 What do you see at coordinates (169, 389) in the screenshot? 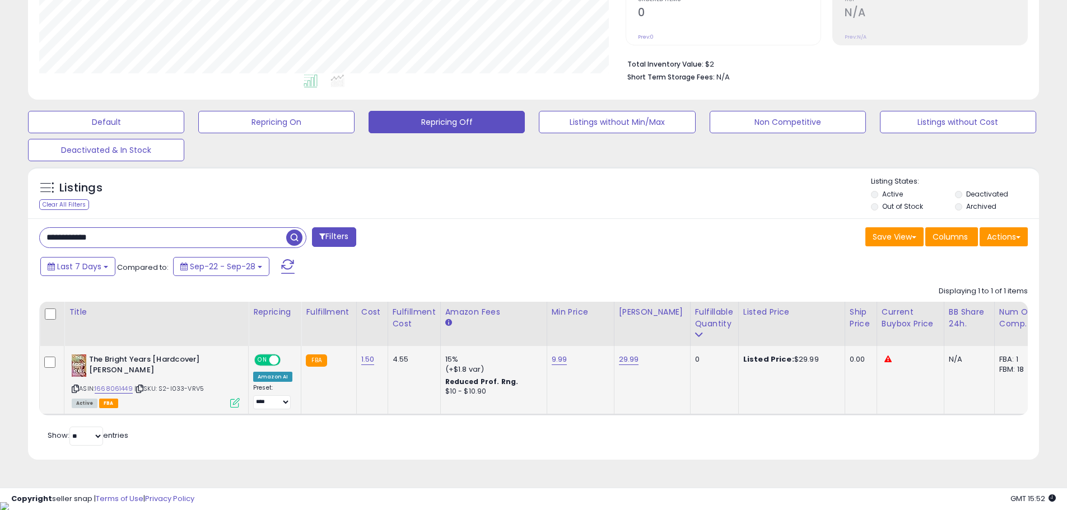
I see `span: | SKU: S2-I033-VRV5` at bounding box center [169, 389].